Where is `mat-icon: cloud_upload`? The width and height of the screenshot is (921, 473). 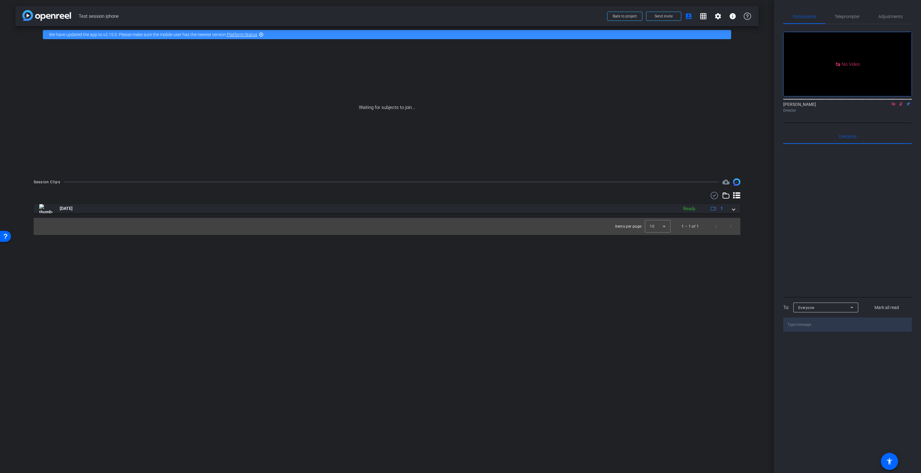 mat-icon: cloud_upload is located at coordinates (726, 182).